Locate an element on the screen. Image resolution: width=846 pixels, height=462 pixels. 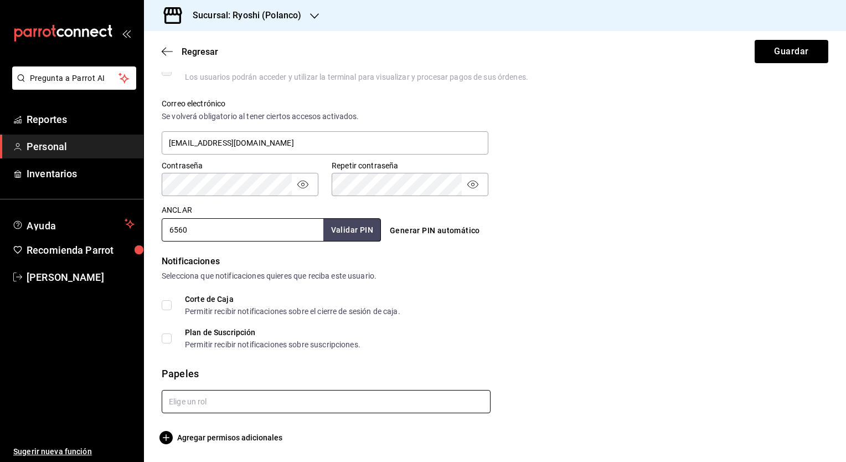
a: Pregunta a Parrot AI is located at coordinates (72, 86).